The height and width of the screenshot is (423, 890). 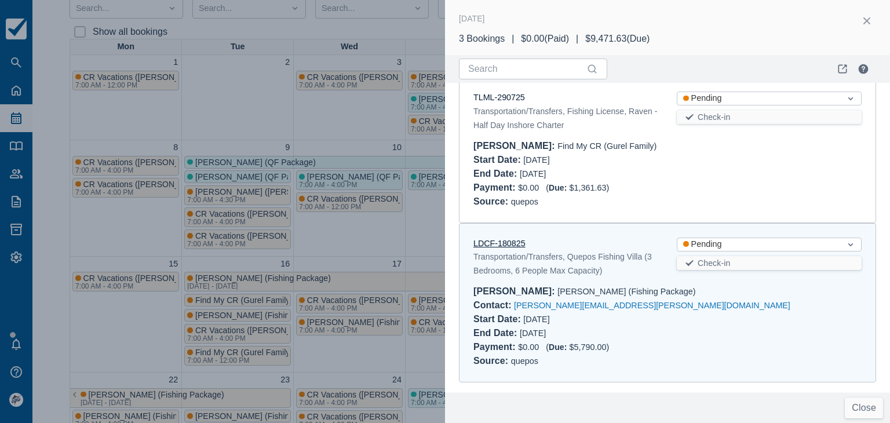 What do you see at coordinates (526, 69) in the screenshot?
I see `input: Search` at bounding box center [526, 69].